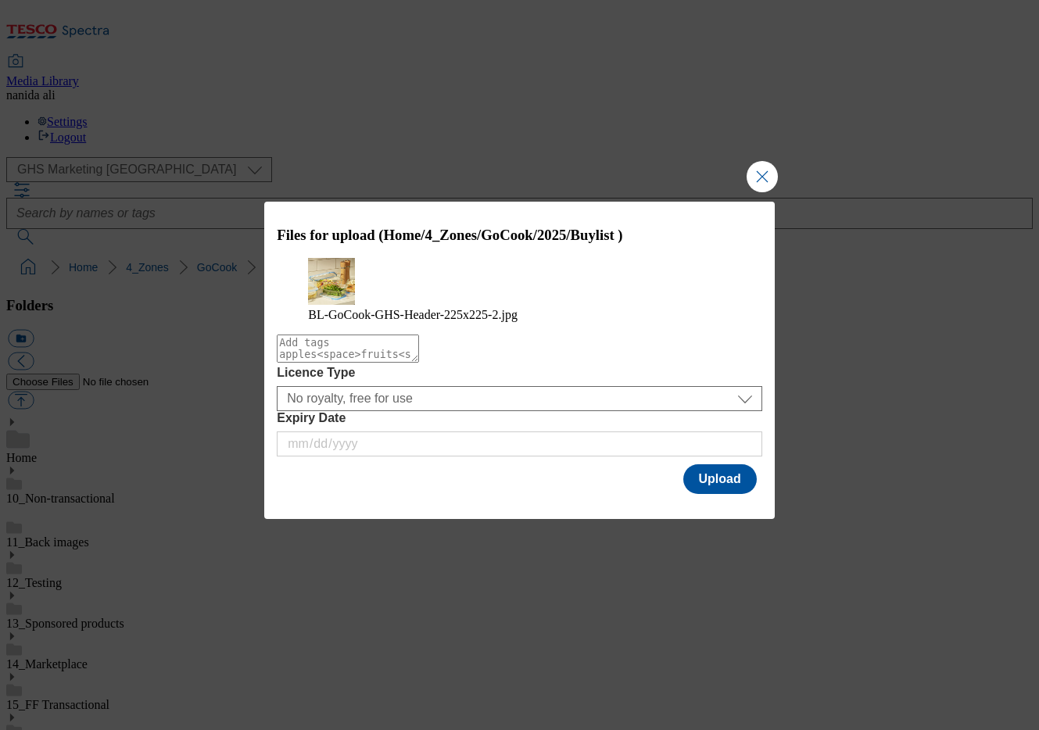  Describe the element at coordinates (762, 177) in the screenshot. I see `button: Close Modal` at that location.